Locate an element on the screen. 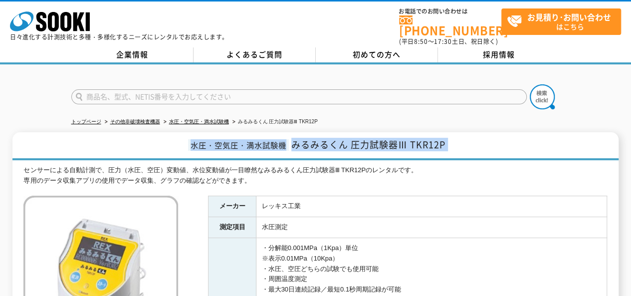  span: 8:50 is located at coordinates (421, 41).